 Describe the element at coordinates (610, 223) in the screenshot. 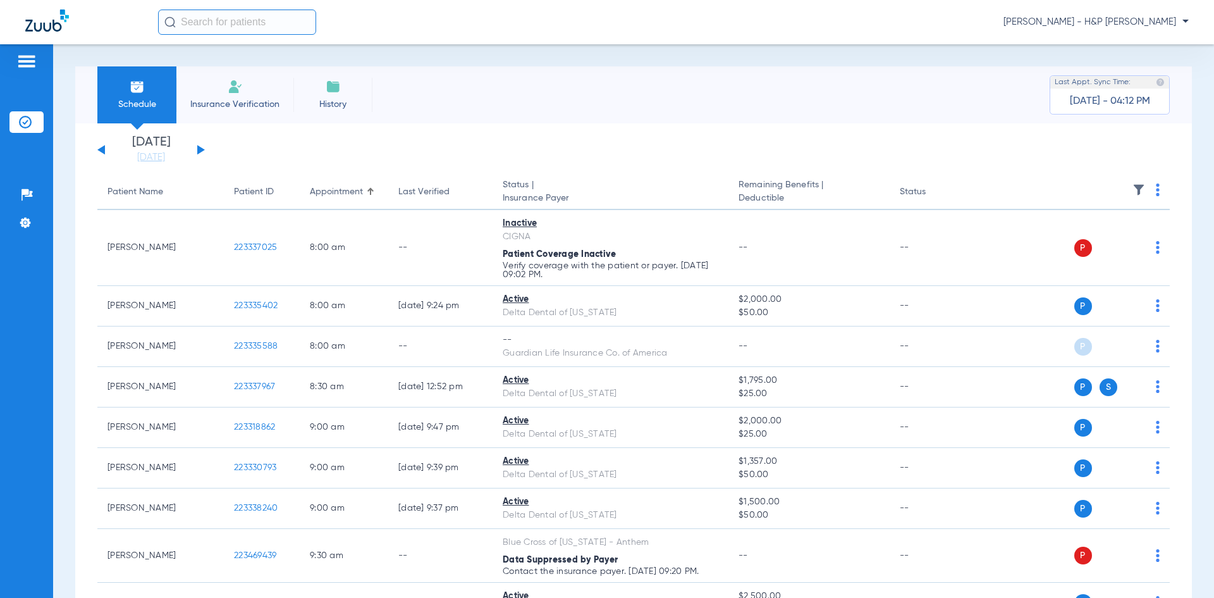

I see `div: Inactive` at that location.